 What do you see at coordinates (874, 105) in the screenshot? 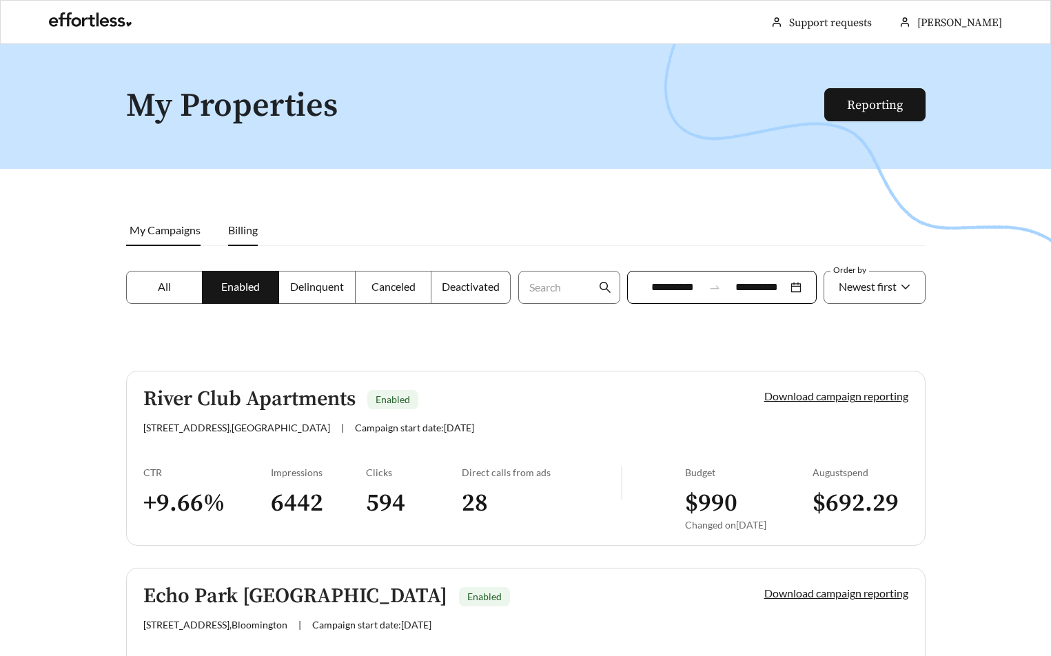
I see `a: Reporting` at bounding box center [874, 105].